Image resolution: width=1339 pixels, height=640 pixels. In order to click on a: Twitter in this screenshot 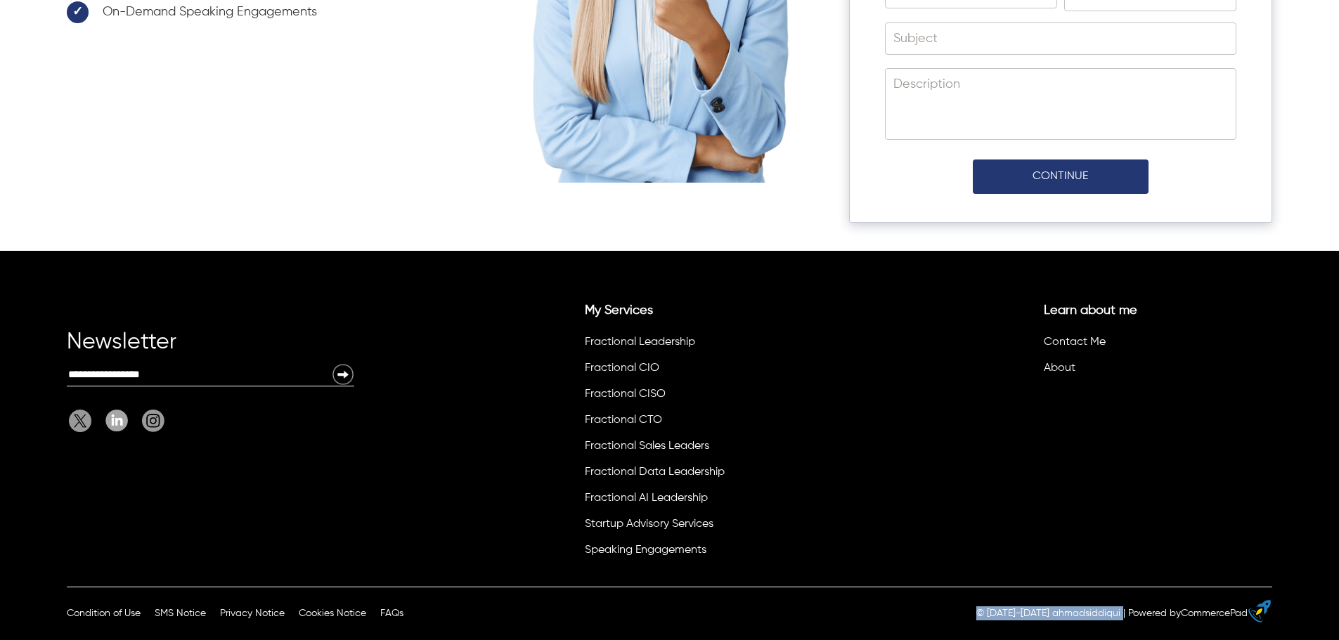, I will do `click(84, 421)`.